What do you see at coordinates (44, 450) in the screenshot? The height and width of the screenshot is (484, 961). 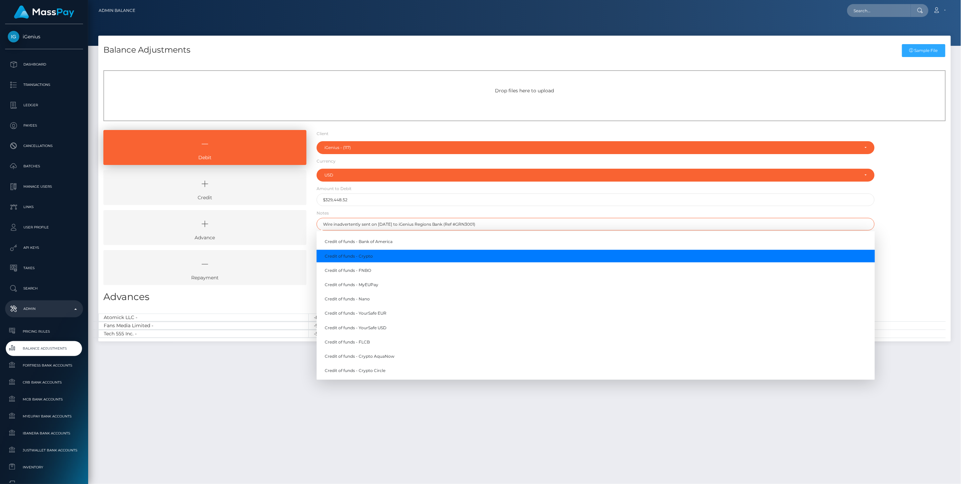 I see `a: JustWallet Bank Accounts` at bounding box center [44, 450].